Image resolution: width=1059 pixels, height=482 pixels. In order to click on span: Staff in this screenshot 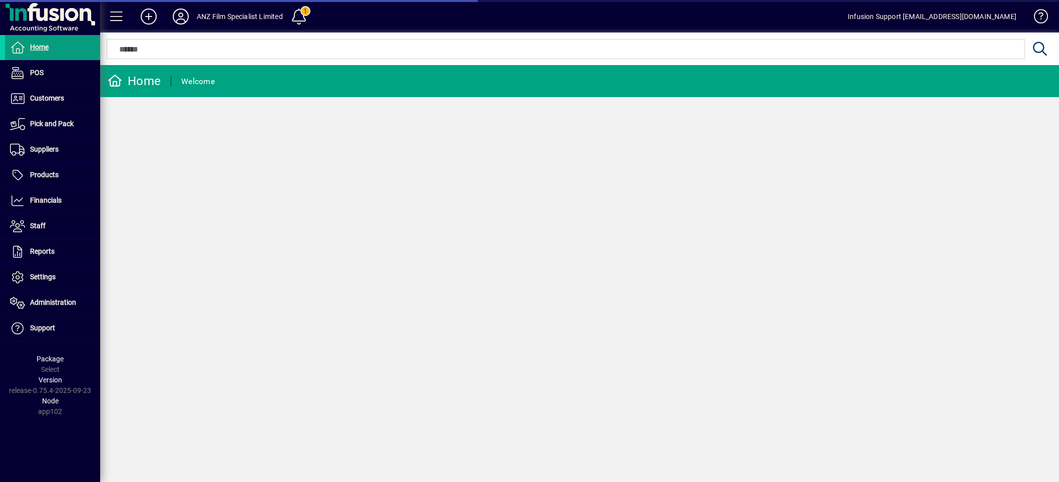, I will do `click(38, 226)`.